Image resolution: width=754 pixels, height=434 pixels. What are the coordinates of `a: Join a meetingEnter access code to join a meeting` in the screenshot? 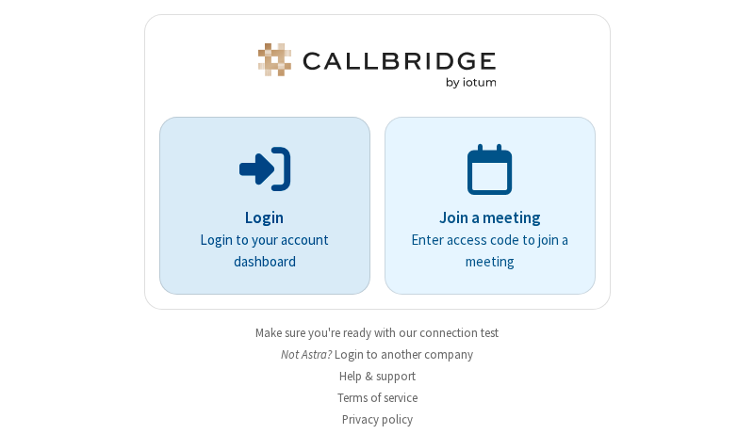 It's located at (490, 205).